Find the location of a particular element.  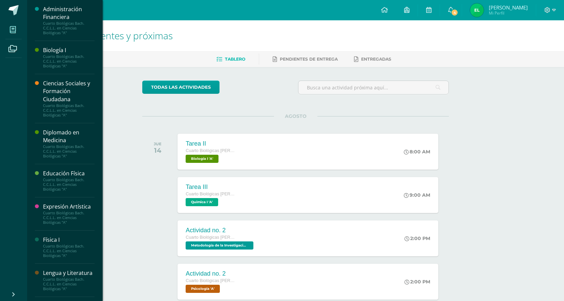

input: Busca una actividad próxima aquí... is located at coordinates (373, 87).